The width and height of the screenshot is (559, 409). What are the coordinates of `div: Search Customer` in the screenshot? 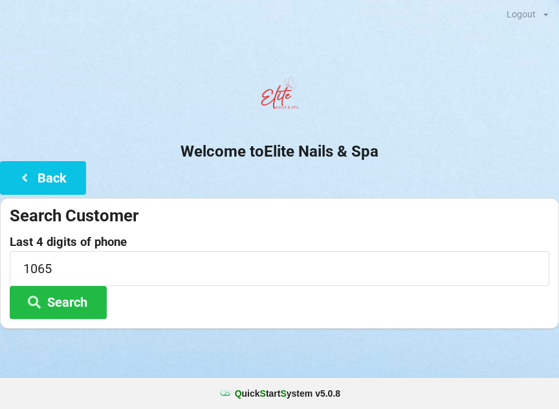 It's located at (279, 215).